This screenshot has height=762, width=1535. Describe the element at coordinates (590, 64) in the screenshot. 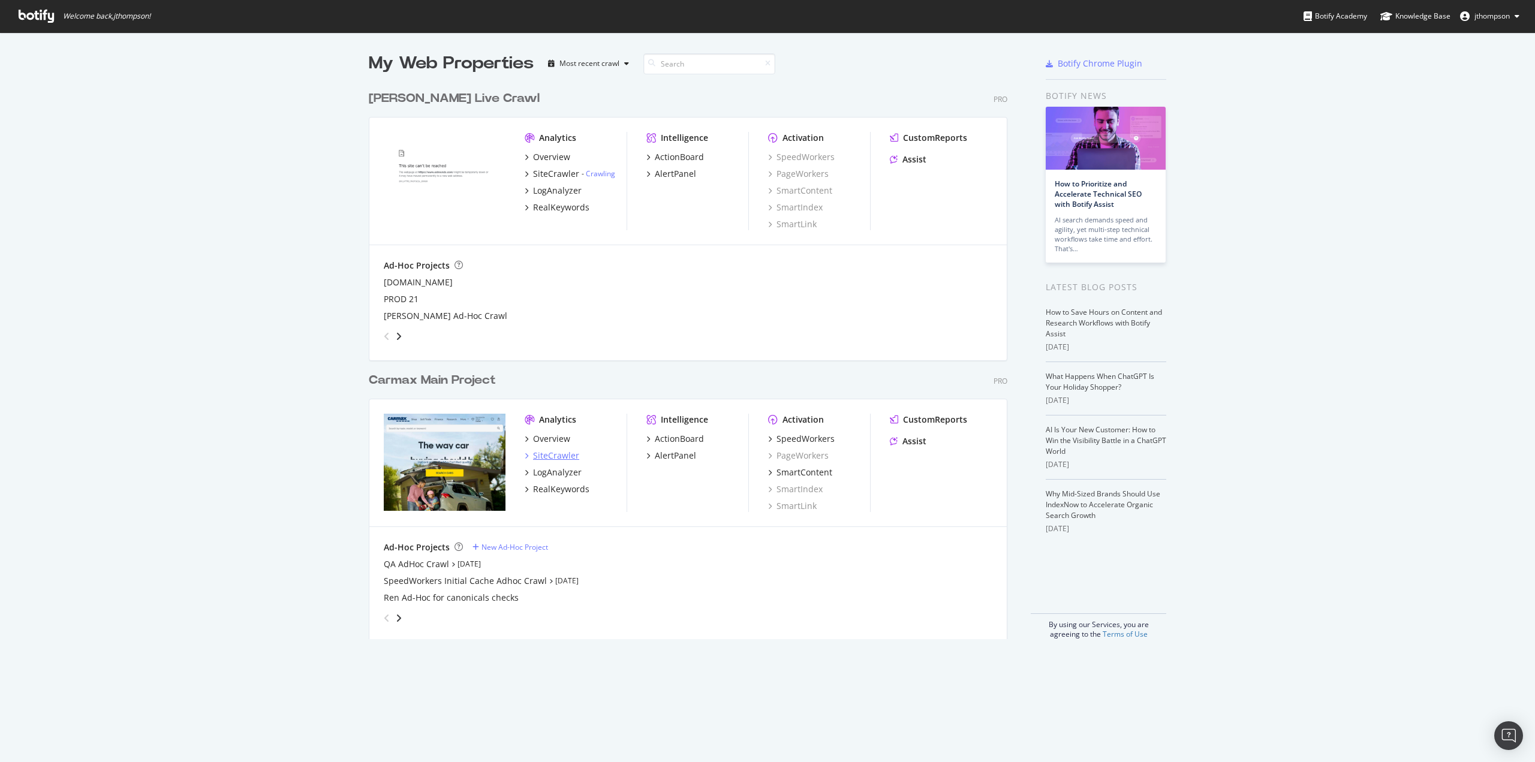

I see `div: Most recent crawl` at that location.